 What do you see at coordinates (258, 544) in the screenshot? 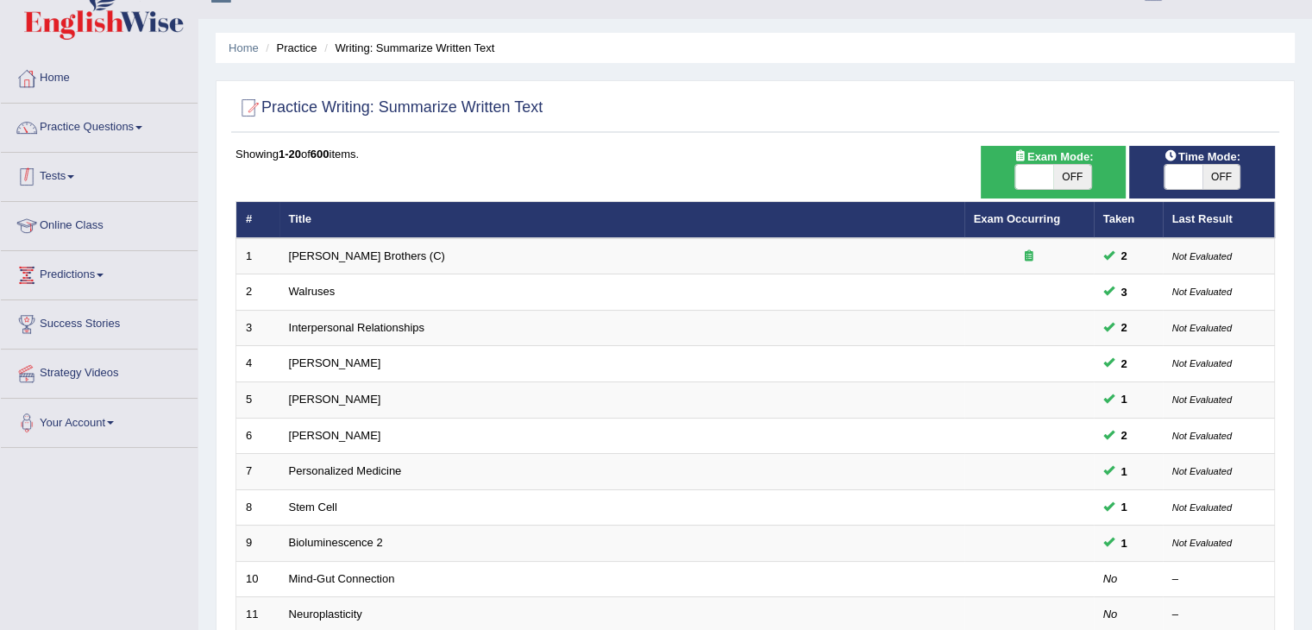
I see `td: 9` at bounding box center [258, 544].